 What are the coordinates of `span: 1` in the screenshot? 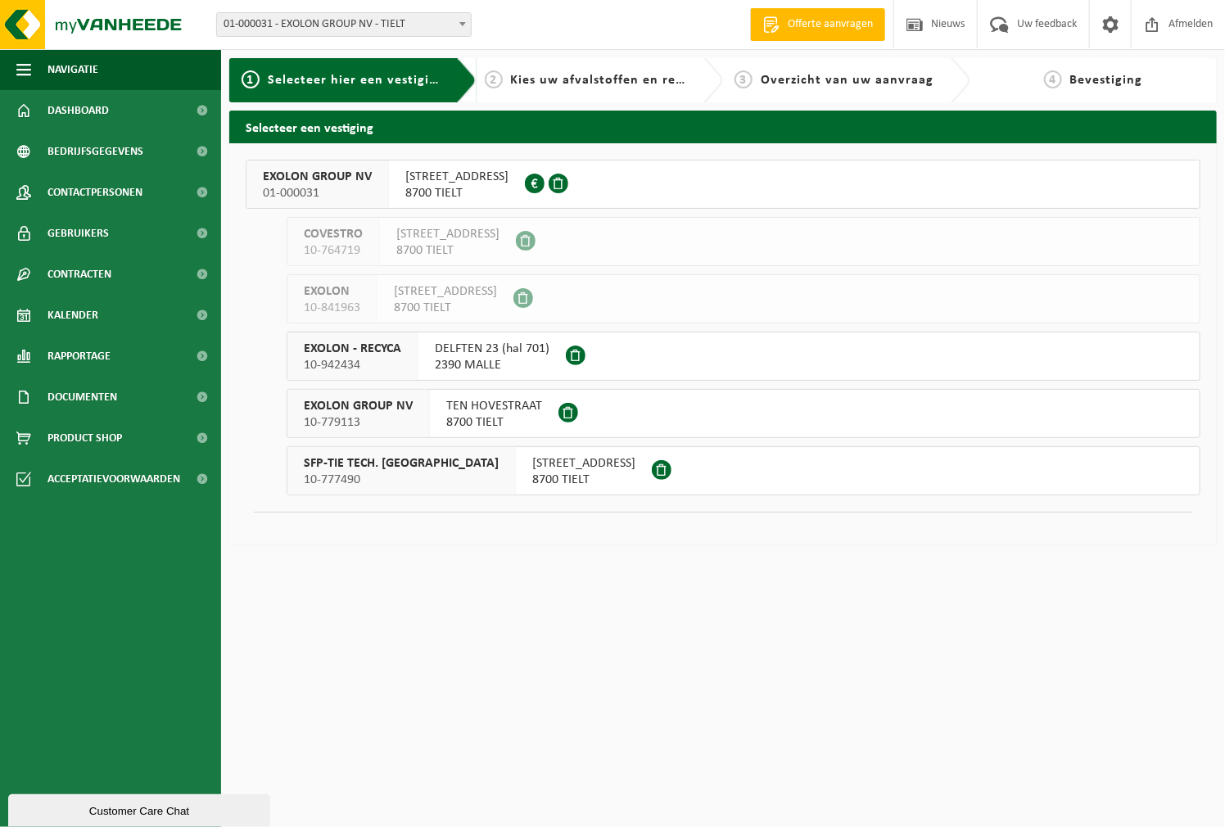 It's located at (251, 79).